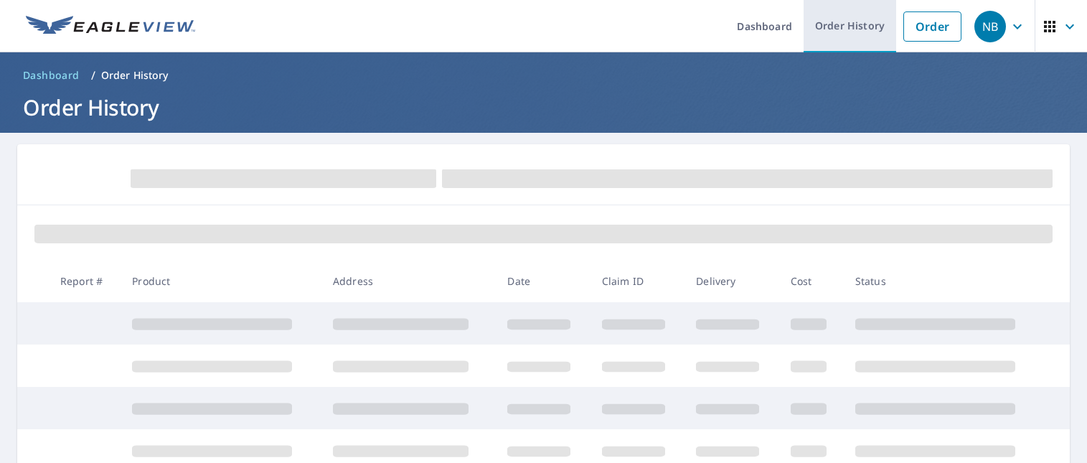  I want to click on th: Status, so click(944, 280).